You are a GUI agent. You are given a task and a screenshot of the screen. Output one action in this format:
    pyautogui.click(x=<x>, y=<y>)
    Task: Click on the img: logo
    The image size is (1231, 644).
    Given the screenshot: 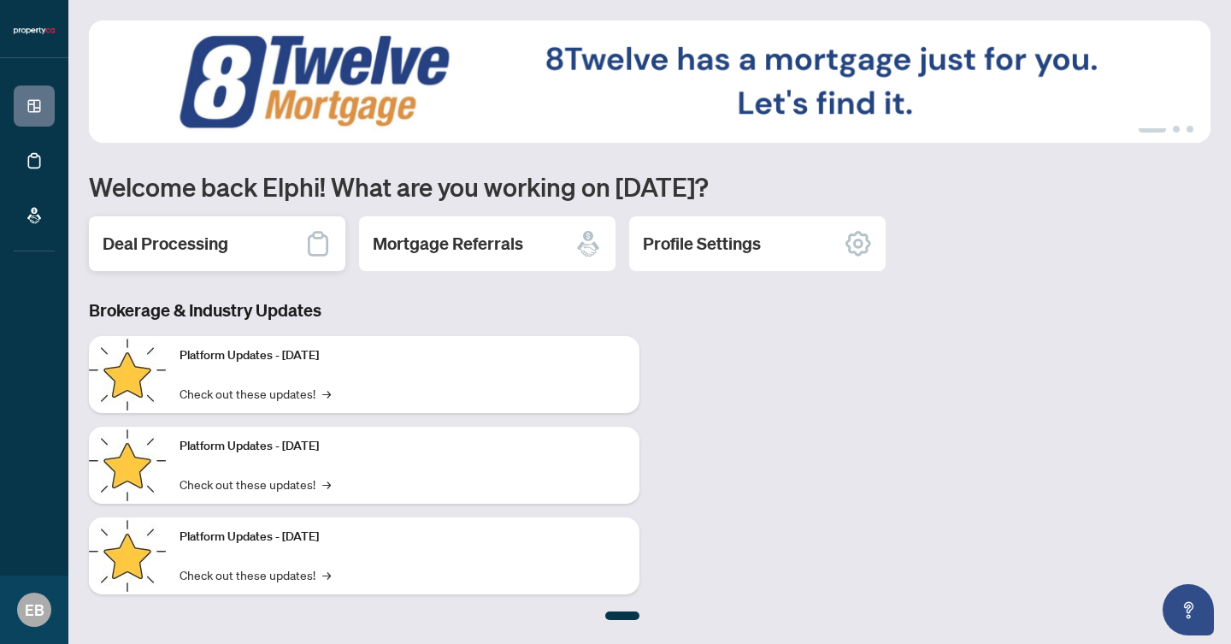 What is the action you would take?
    pyautogui.click(x=34, y=31)
    